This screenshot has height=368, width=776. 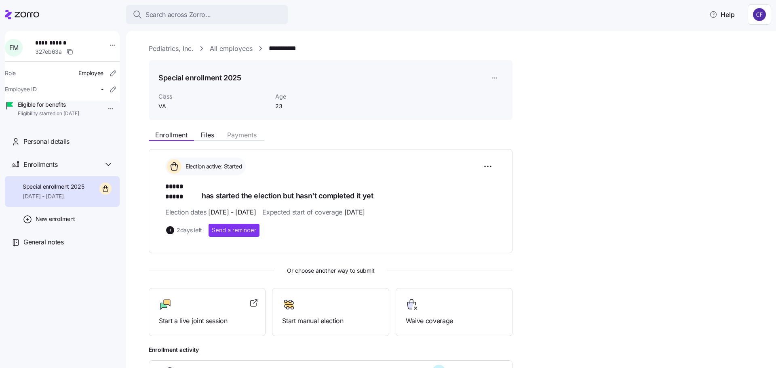 What do you see at coordinates (234, 230) in the screenshot?
I see `span: Send a reminder` at bounding box center [234, 230].